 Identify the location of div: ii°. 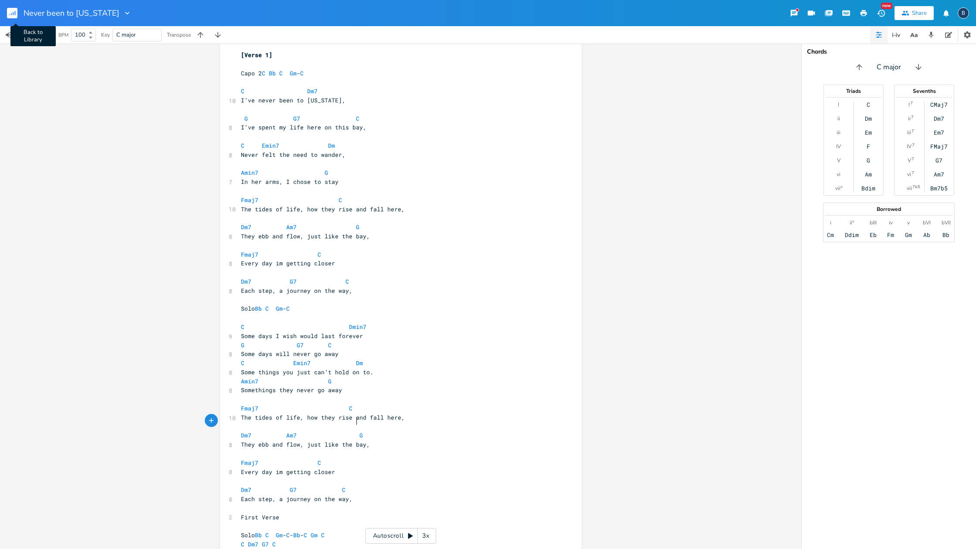
(852, 223).